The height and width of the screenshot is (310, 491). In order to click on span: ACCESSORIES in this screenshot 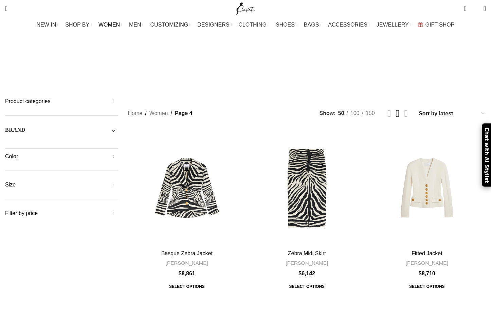, I will do `click(348, 24)`.